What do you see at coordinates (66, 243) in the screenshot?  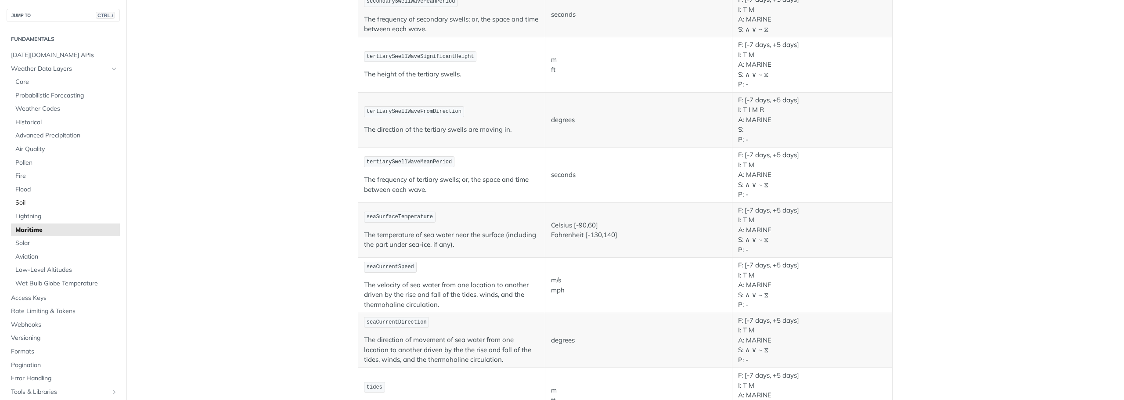 I see `span: Solar` at bounding box center [66, 243].